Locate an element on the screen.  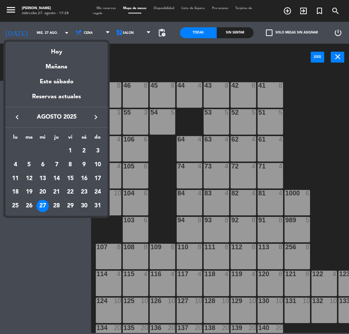
td: 22 de agosto de 2025 is located at coordinates (70, 192).